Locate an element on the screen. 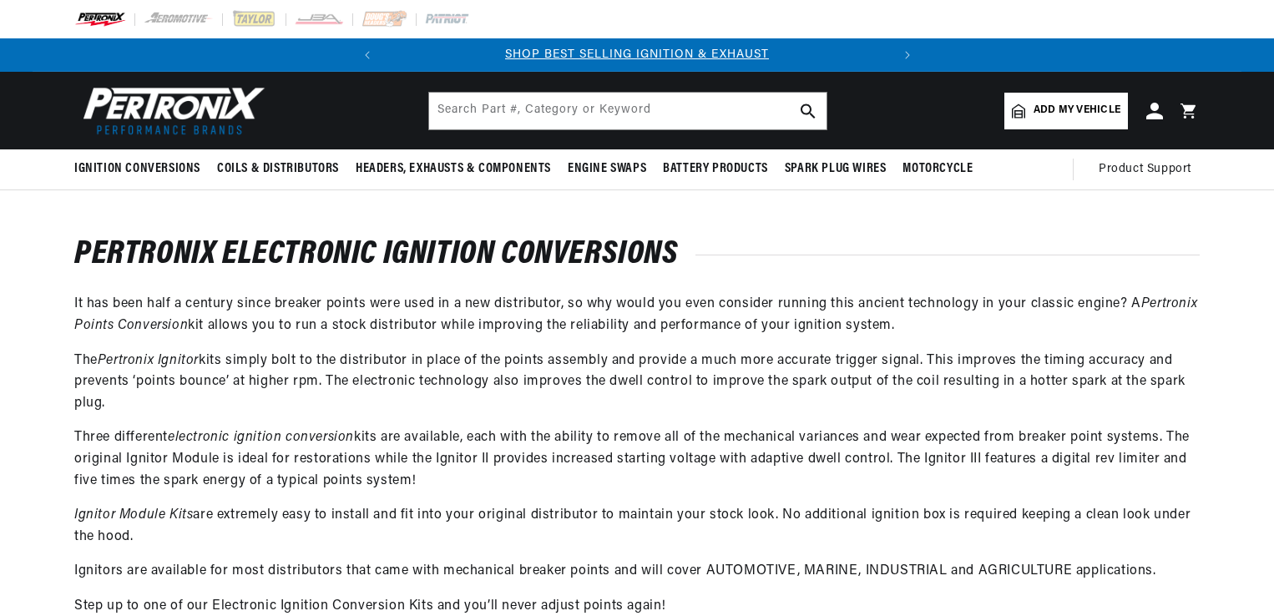  slideshow-component: Translation missing: en.sections.announcements.announcement_bar is located at coordinates (637, 55).